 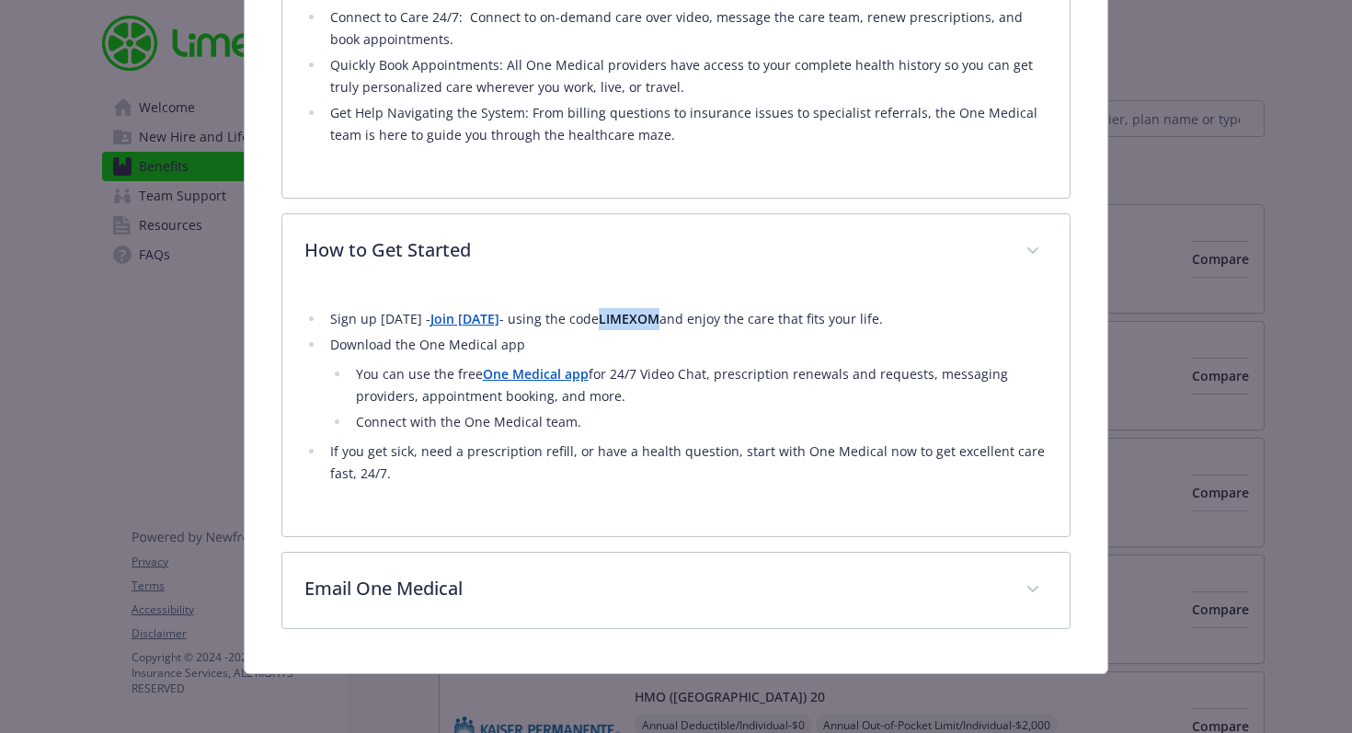 I want to click on li: You can use the free for 24/7 Video Chat, prescription renewals and requests, messaging providers..., so click(x=699, y=385).